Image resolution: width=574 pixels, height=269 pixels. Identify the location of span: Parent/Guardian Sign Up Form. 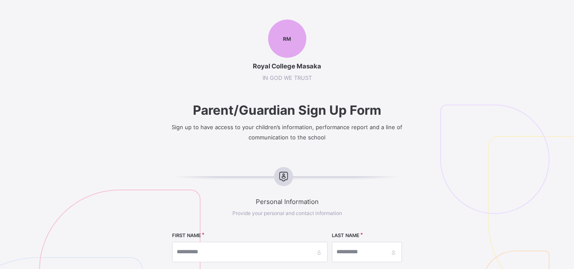
(287, 110).